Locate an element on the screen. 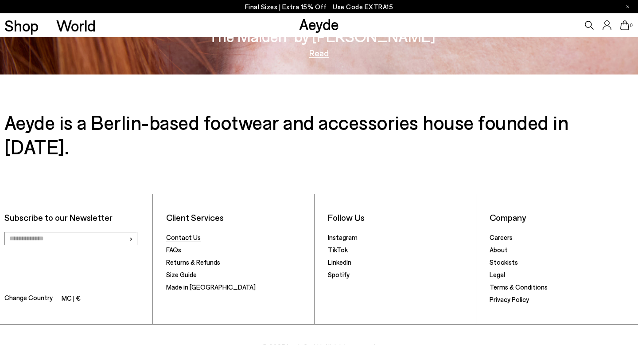  a: Read is located at coordinates (319, 53).